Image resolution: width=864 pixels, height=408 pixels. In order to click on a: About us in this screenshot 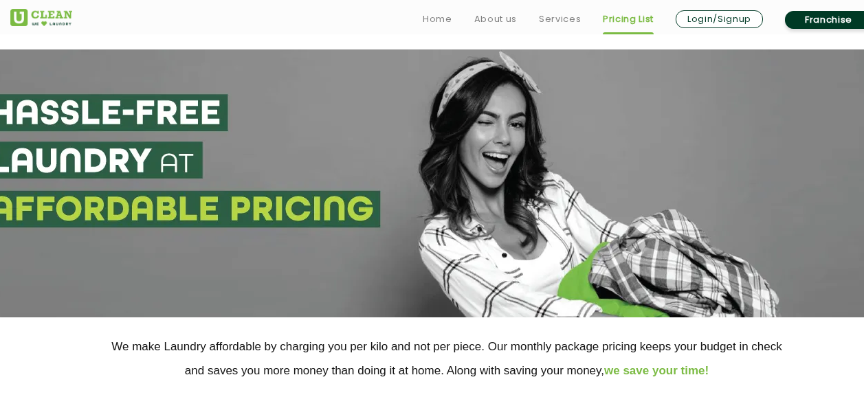, I will do `click(495, 19)`.